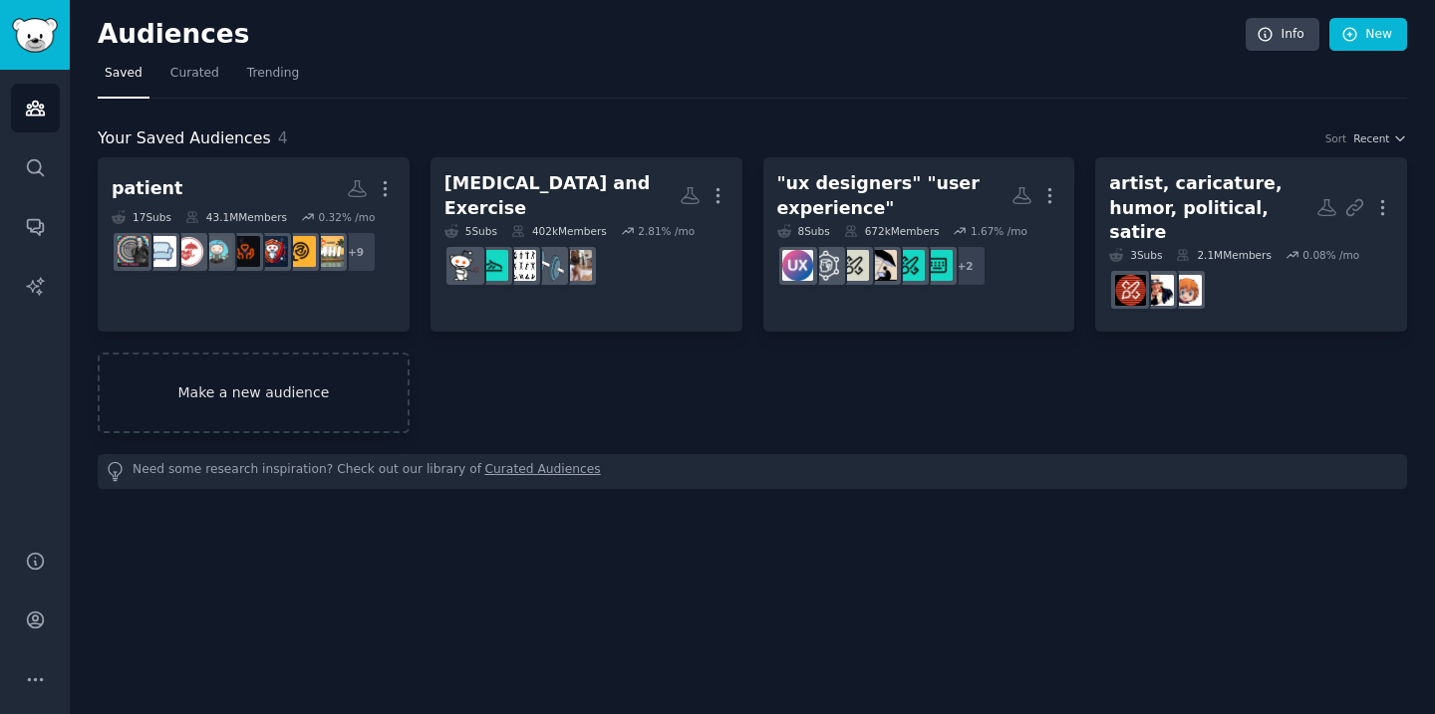 The height and width of the screenshot is (714, 1435). Describe the element at coordinates (492, 265) in the screenshot. I see `img: exercisepostures` at that location.